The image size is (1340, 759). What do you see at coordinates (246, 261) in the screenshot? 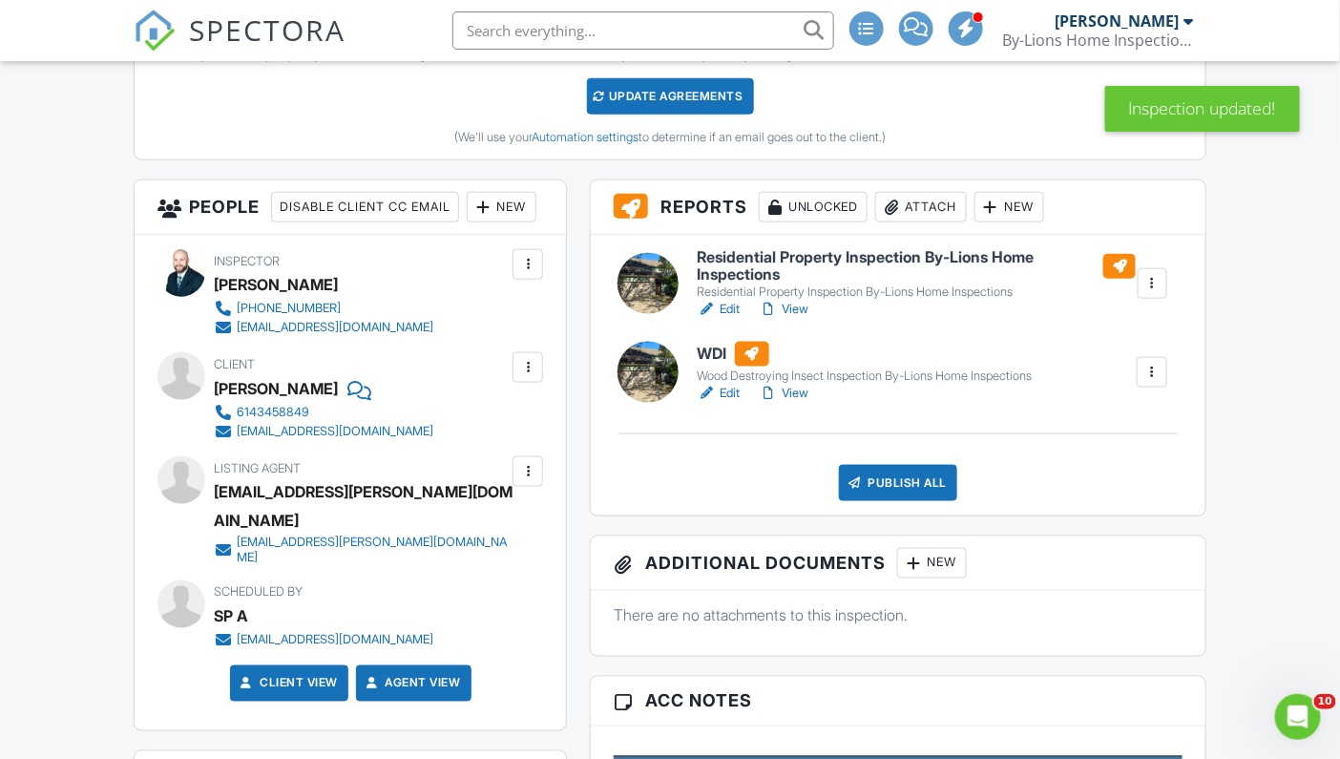
I see `span: Inspector` at bounding box center [246, 261].